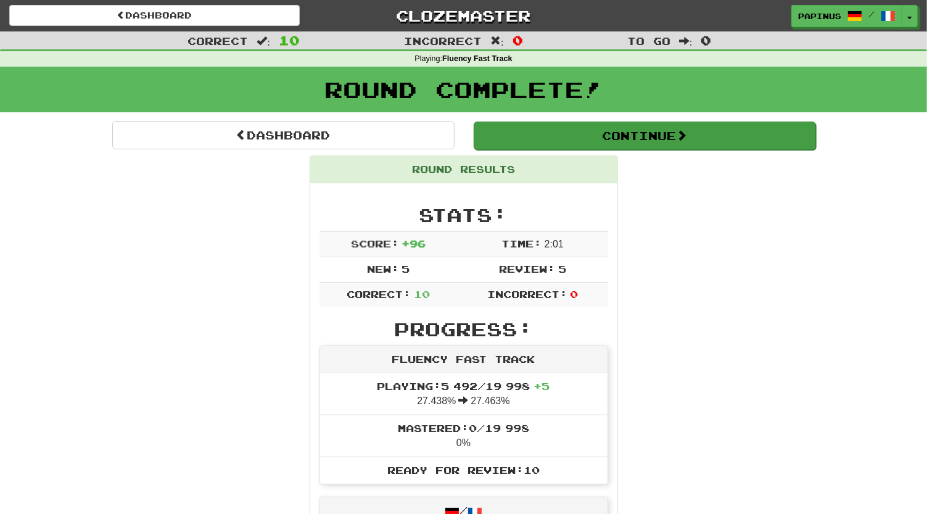 The image size is (927, 514). I want to click on span: New:, so click(383, 268).